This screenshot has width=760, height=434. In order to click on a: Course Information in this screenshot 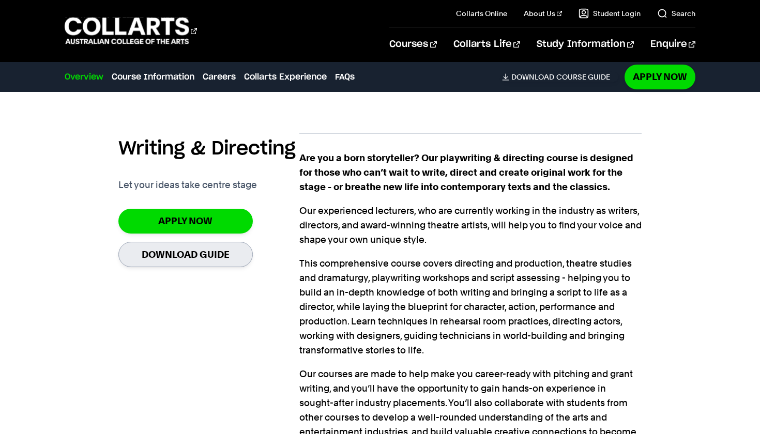, I will do `click(153, 77)`.